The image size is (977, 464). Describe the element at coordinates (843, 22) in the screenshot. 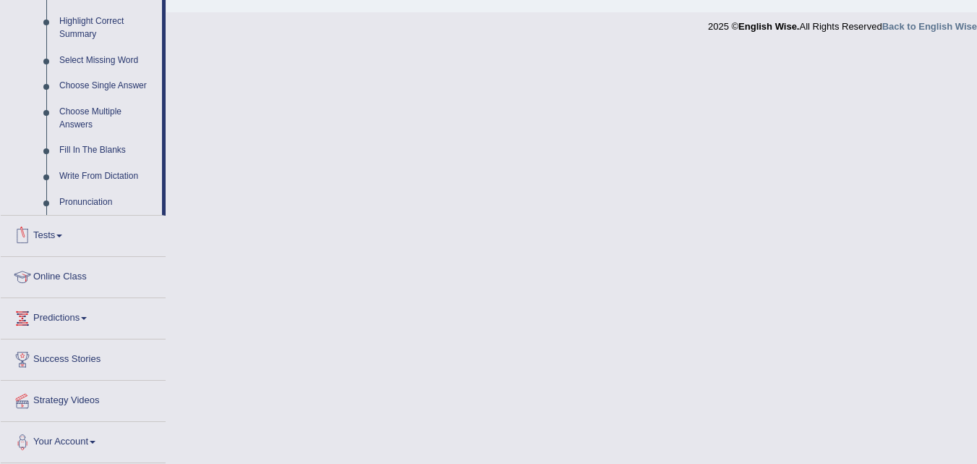

I see `div: 2025 © All Rights Reserved` at that location.